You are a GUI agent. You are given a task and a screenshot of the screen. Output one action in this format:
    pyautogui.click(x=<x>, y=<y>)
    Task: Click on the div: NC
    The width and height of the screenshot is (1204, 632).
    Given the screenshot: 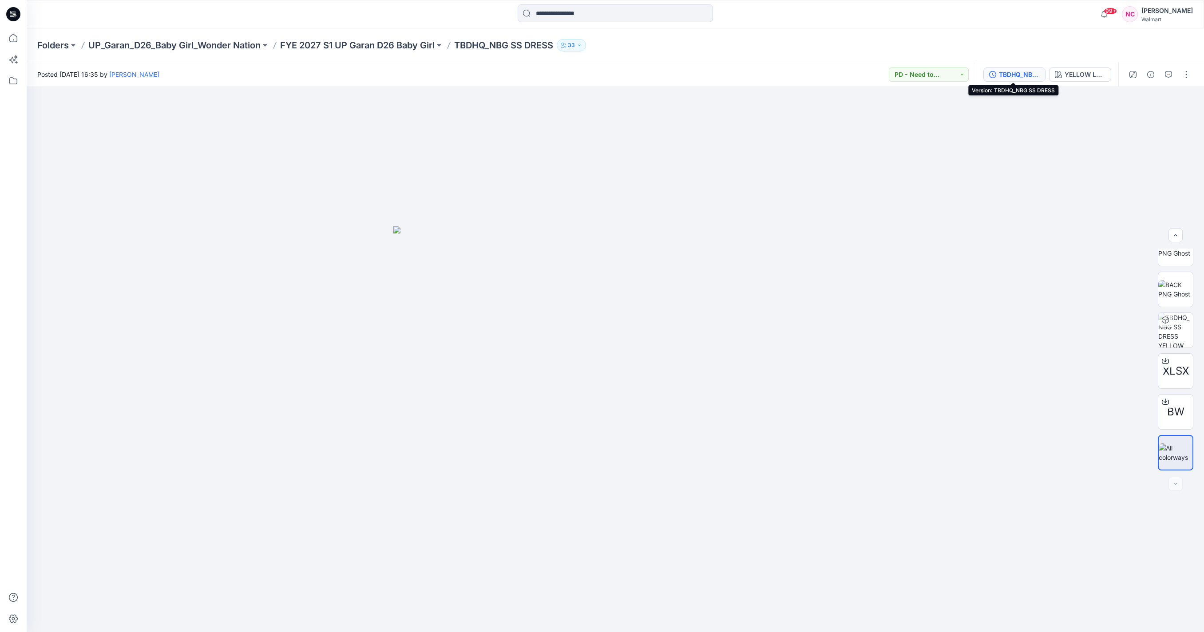 What is the action you would take?
    pyautogui.click(x=1129, y=14)
    